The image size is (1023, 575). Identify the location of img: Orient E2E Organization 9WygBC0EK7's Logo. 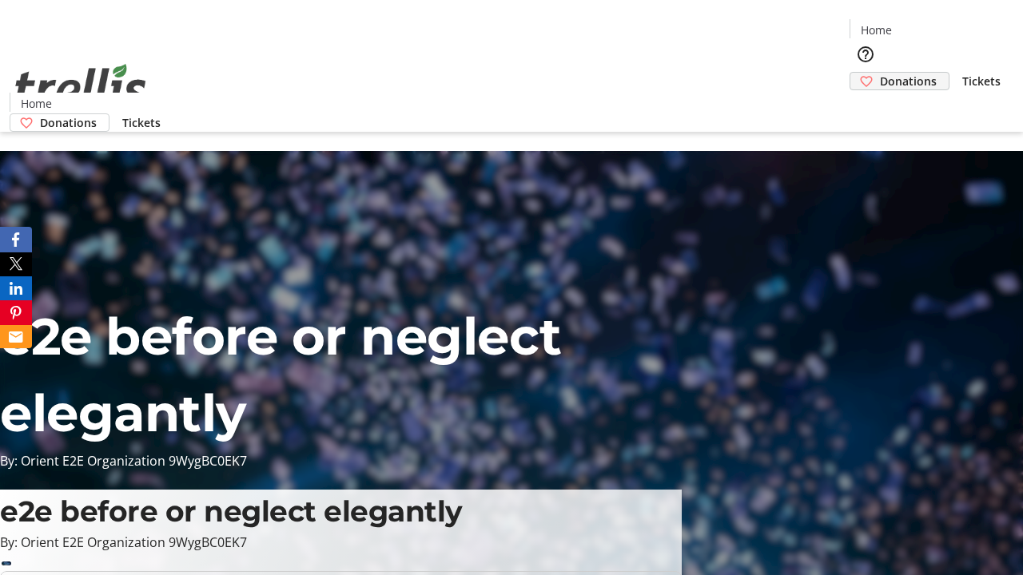
(81, 86).